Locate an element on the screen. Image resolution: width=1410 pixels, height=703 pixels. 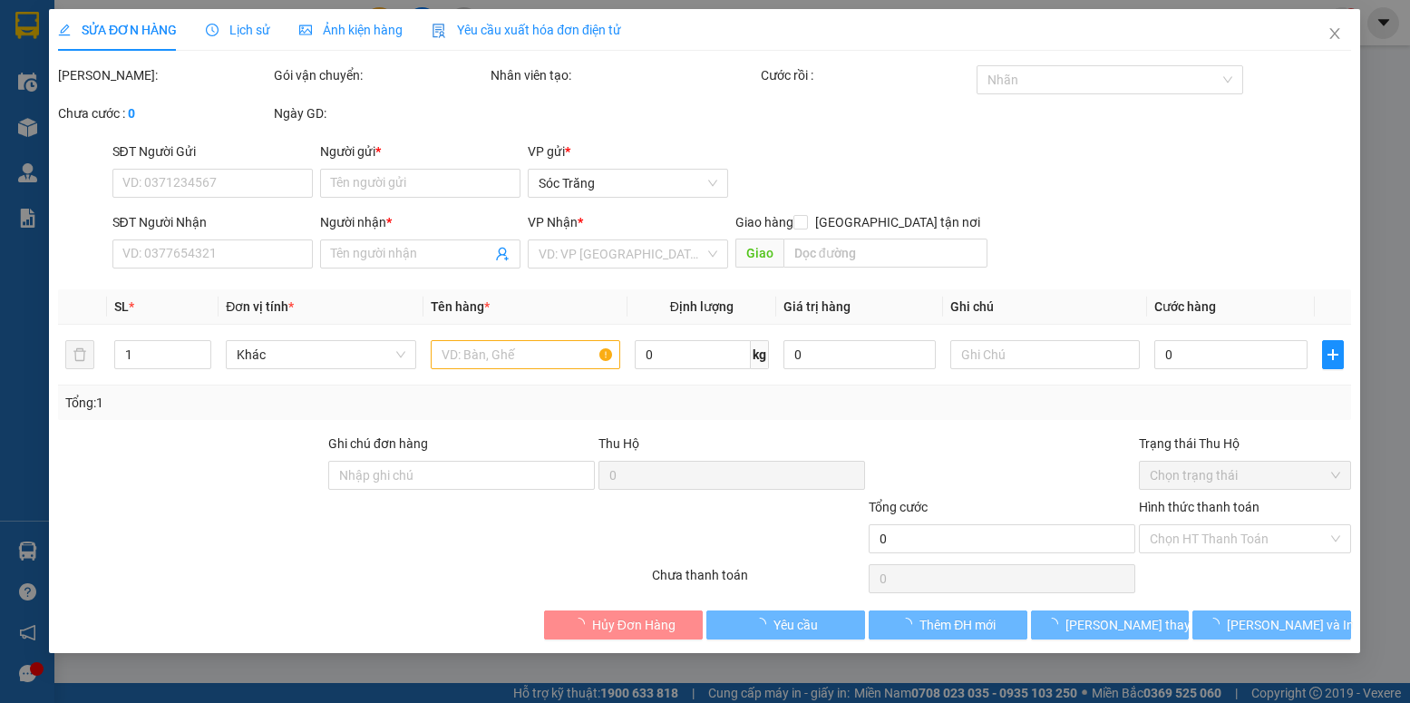
span: clock-circle is located at coordinates (213, 30).